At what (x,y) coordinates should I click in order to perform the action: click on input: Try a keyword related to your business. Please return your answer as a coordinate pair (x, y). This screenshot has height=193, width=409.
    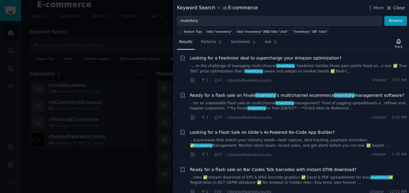
    Looking at the image, I should click on (279, 21).